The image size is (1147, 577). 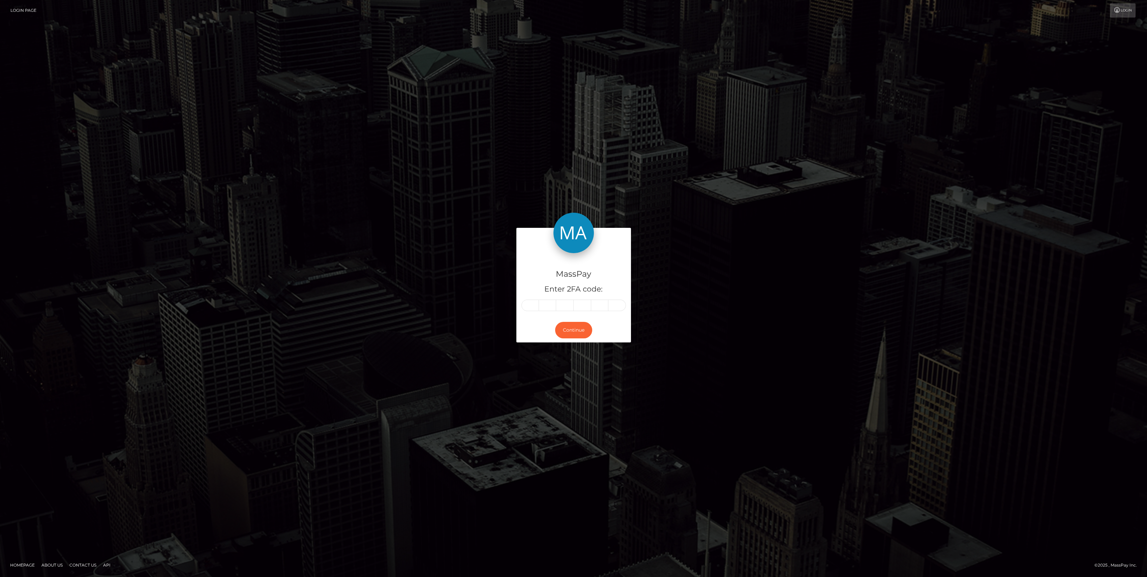 What do you see at coordinates (23, 10) in the screenshot?
I see `a: Login Page` at bounding box center [23, 10].